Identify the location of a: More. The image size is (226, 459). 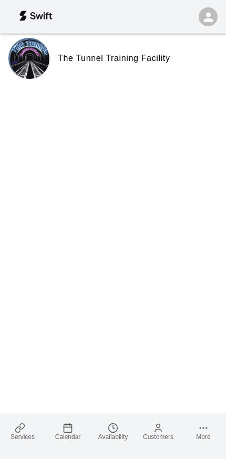
(204, 431).